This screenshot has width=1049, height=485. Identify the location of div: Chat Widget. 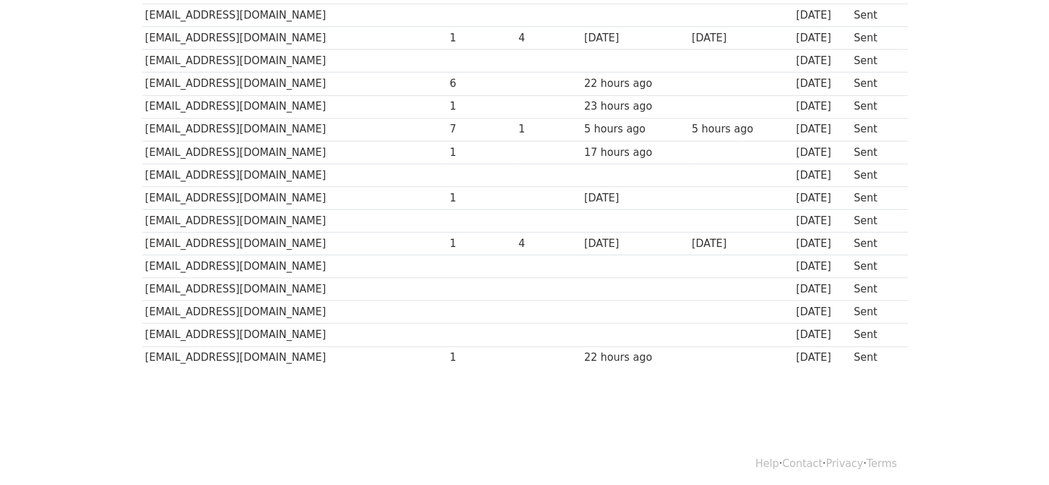
(1014, 452).